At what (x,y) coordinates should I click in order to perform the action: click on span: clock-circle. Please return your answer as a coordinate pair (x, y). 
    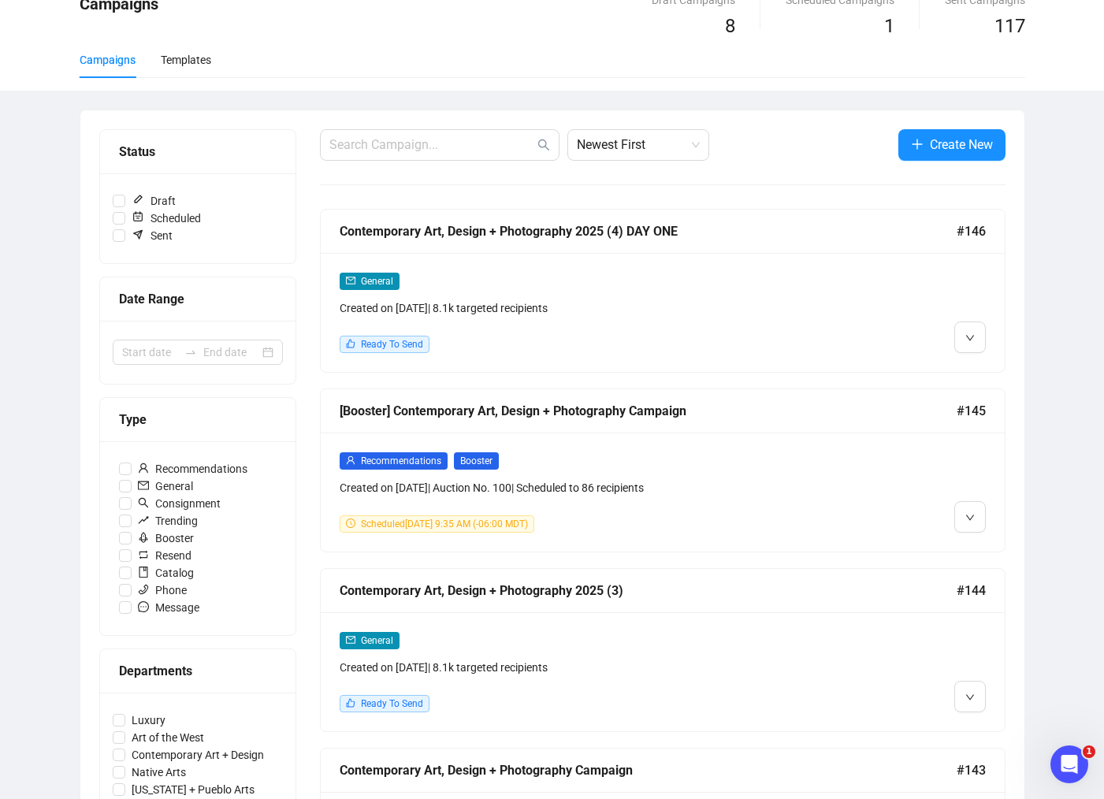
    Looking at the image, I should click on (351, 523).